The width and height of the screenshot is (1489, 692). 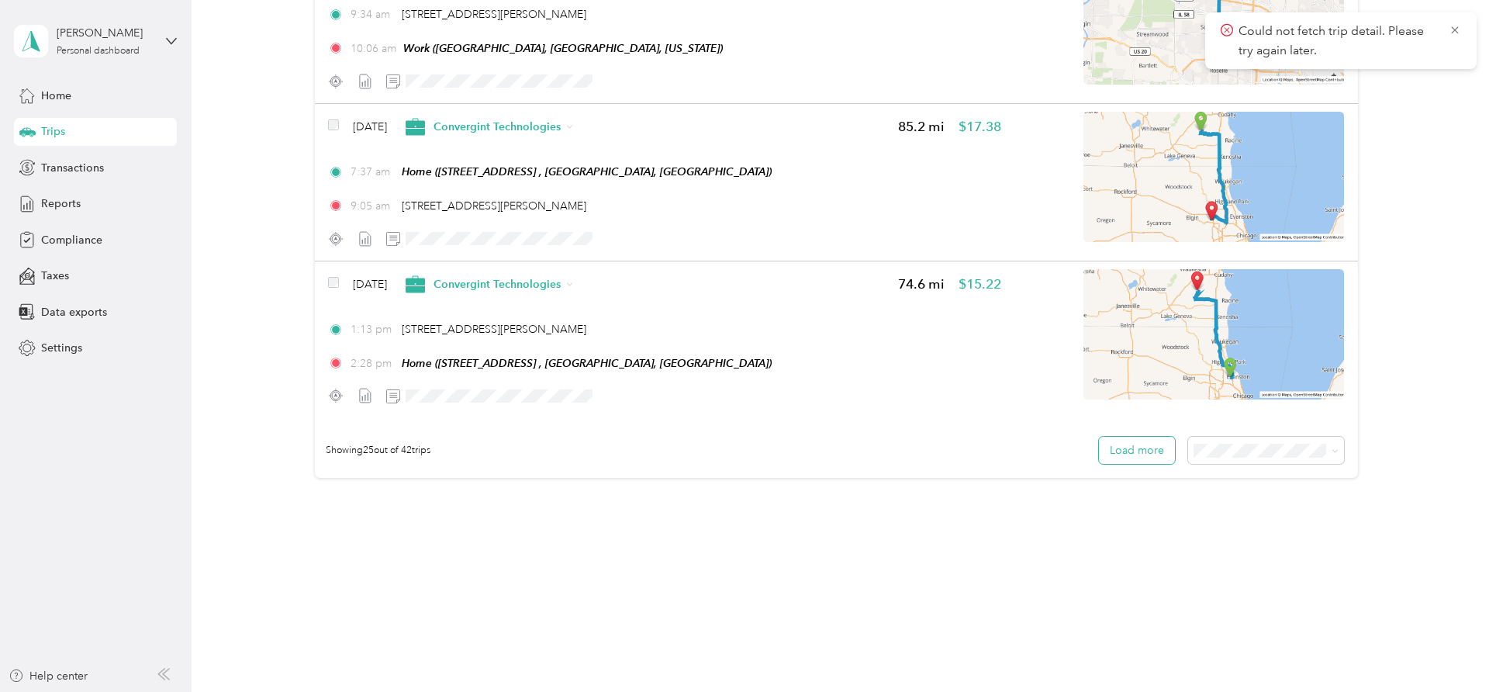 I want to click on span: Data exports, so click(x=74, y=312).